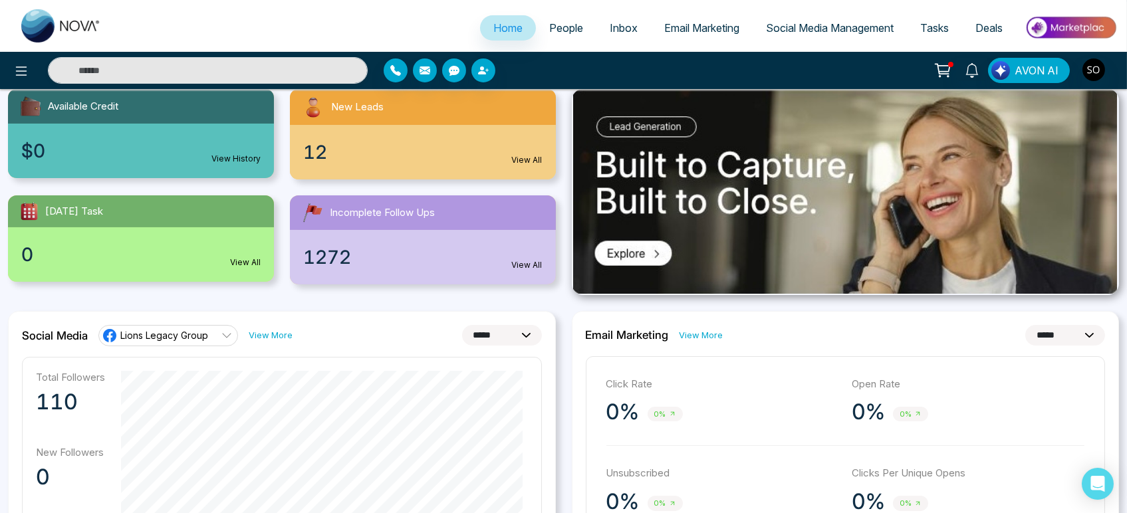 The height and width of the screenshot is (513, 1127). I want to click on a: Deals, so click(988, 28).